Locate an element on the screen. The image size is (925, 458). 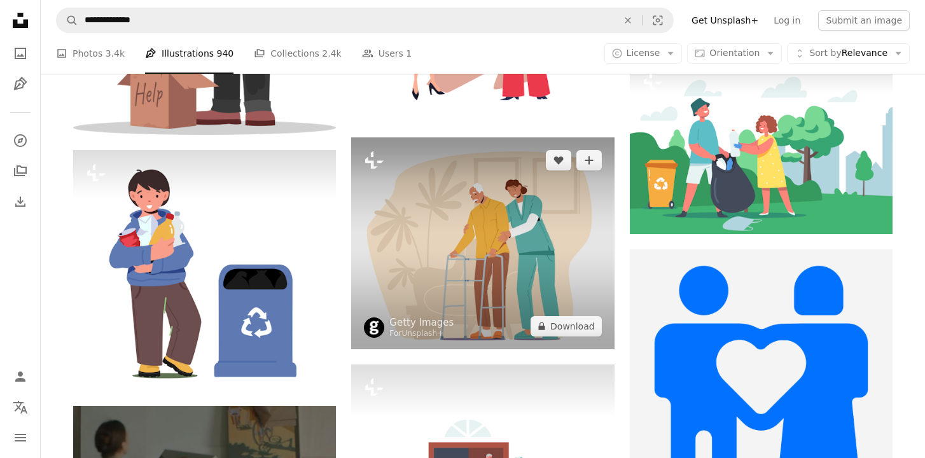
button: Like is located at coordinates (558, 160).